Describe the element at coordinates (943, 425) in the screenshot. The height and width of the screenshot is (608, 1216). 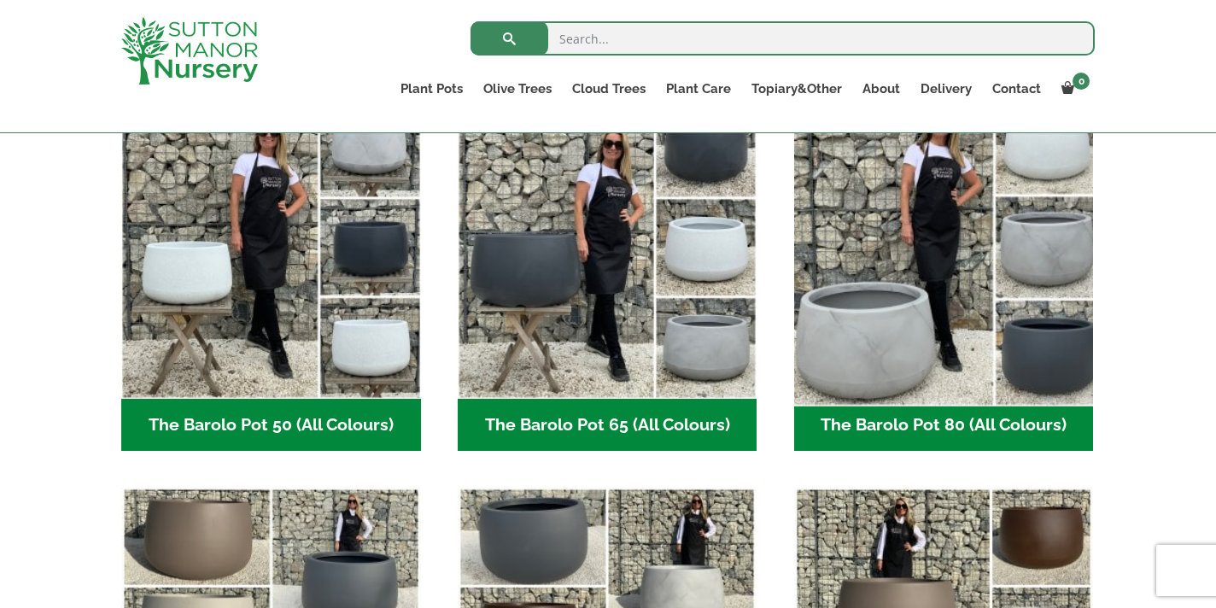
I see `h2: The Barolo Pot 80 (All Colours)` at that location.